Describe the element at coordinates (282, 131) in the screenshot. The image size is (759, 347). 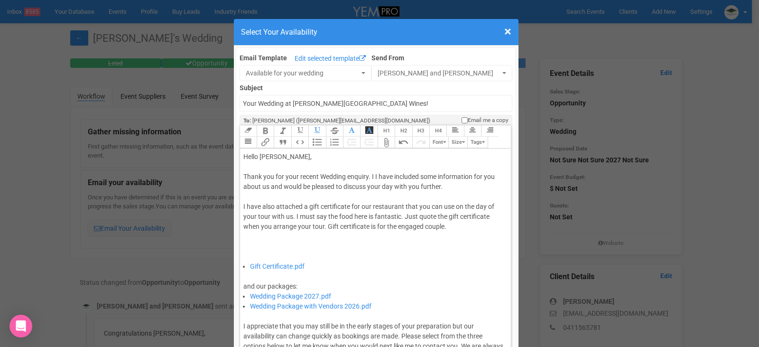
I see `button: Italic` at that location.